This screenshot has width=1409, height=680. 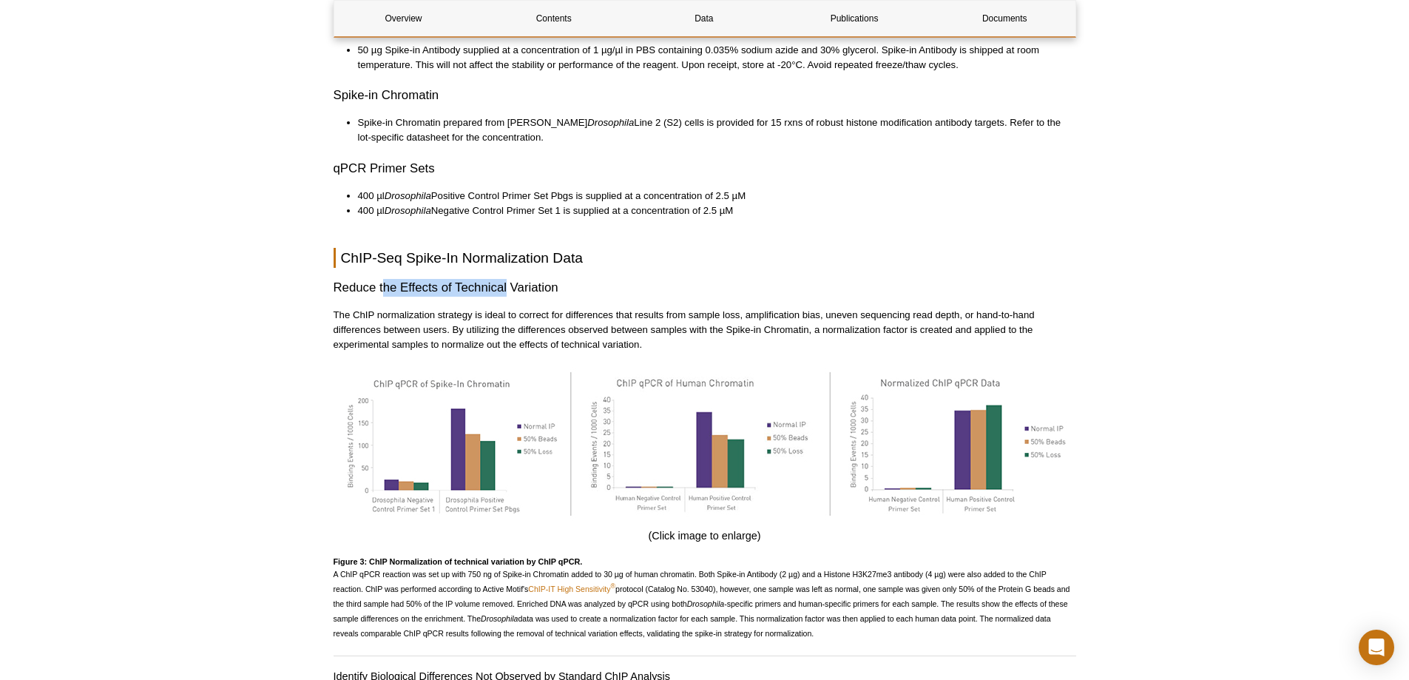 I want to click on li: 400 µl Negative Control Primer Set 1 is supplied at a concentration of 2.5 µM, so click(x=709, y=211).